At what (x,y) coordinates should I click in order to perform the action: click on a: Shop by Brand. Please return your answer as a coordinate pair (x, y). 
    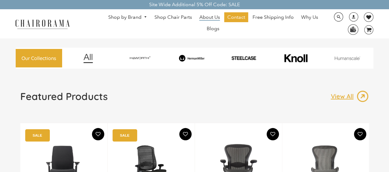
    Looking at the image, I should click on (128, 17).